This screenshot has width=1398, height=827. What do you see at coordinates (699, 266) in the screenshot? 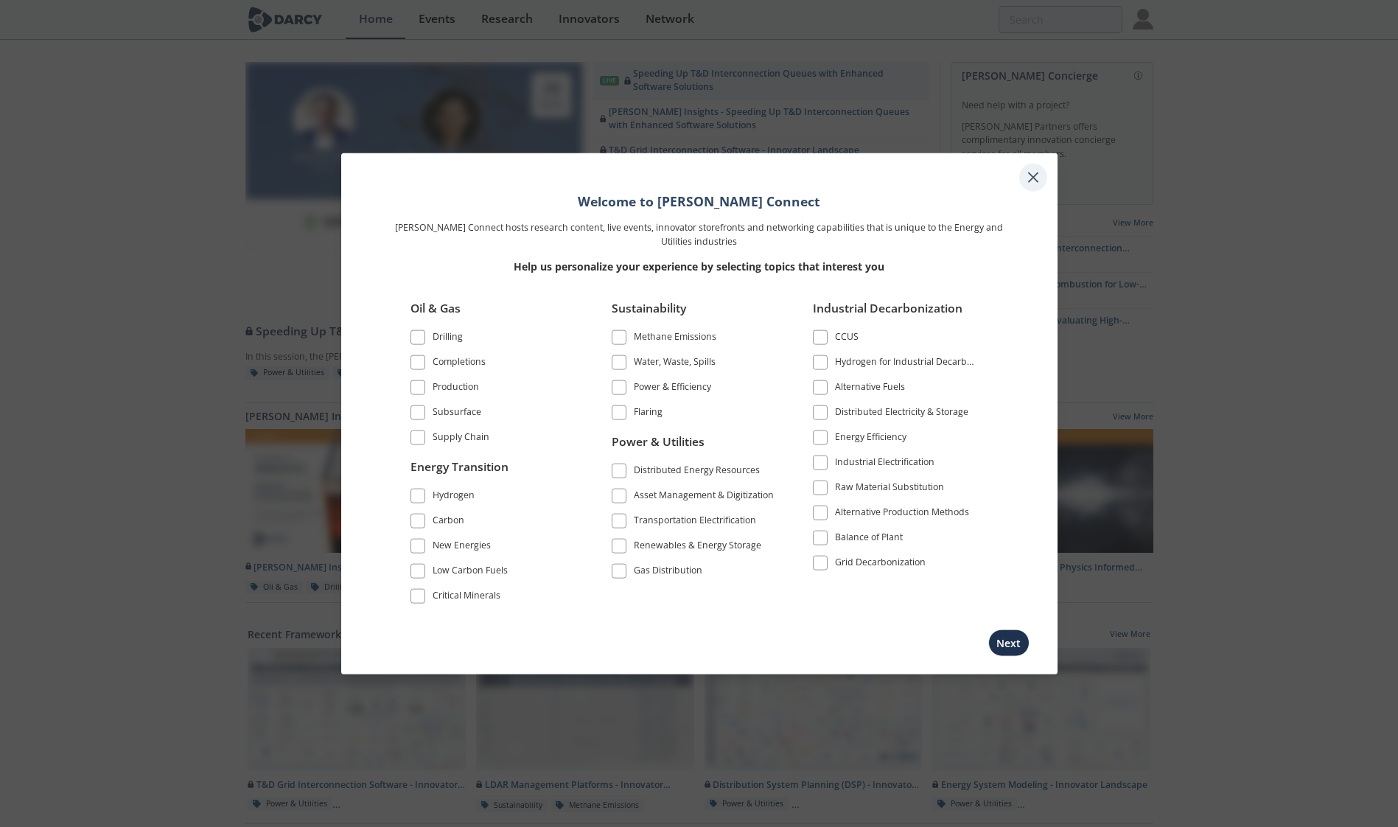
I see `p: Help us personalize your experience by selecting topics that interest you` at bounding box center [699, 266].